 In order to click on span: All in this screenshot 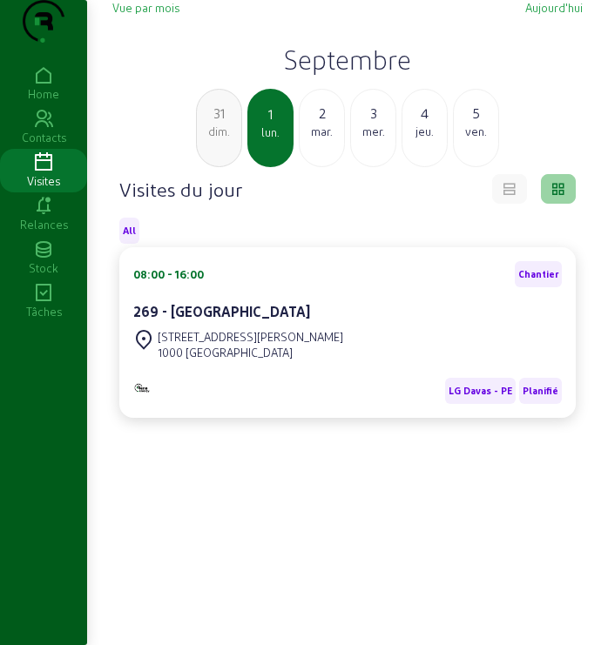, I will do `click(129, 231)`.